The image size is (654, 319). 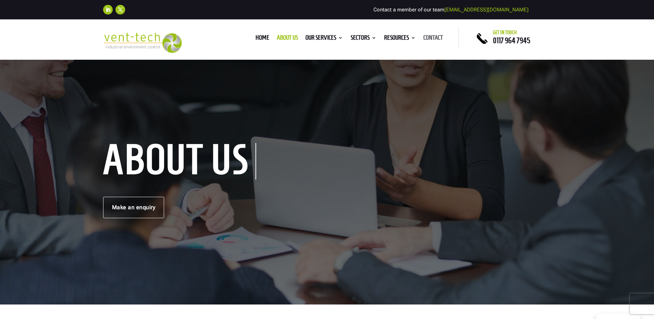 What do you see at coordinates (287, 39) in the screenshot?
I see `a: About us` at bounding box center [287, 39].